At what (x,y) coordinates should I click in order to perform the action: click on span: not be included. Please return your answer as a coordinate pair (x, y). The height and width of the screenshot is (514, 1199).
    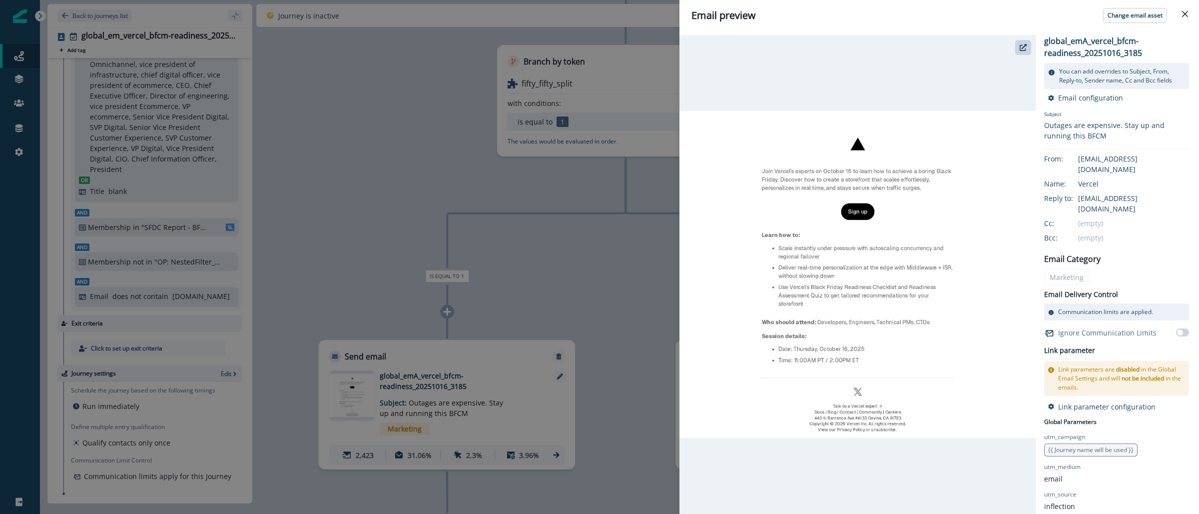
    Looking at the image, I should click on (1143, 378).